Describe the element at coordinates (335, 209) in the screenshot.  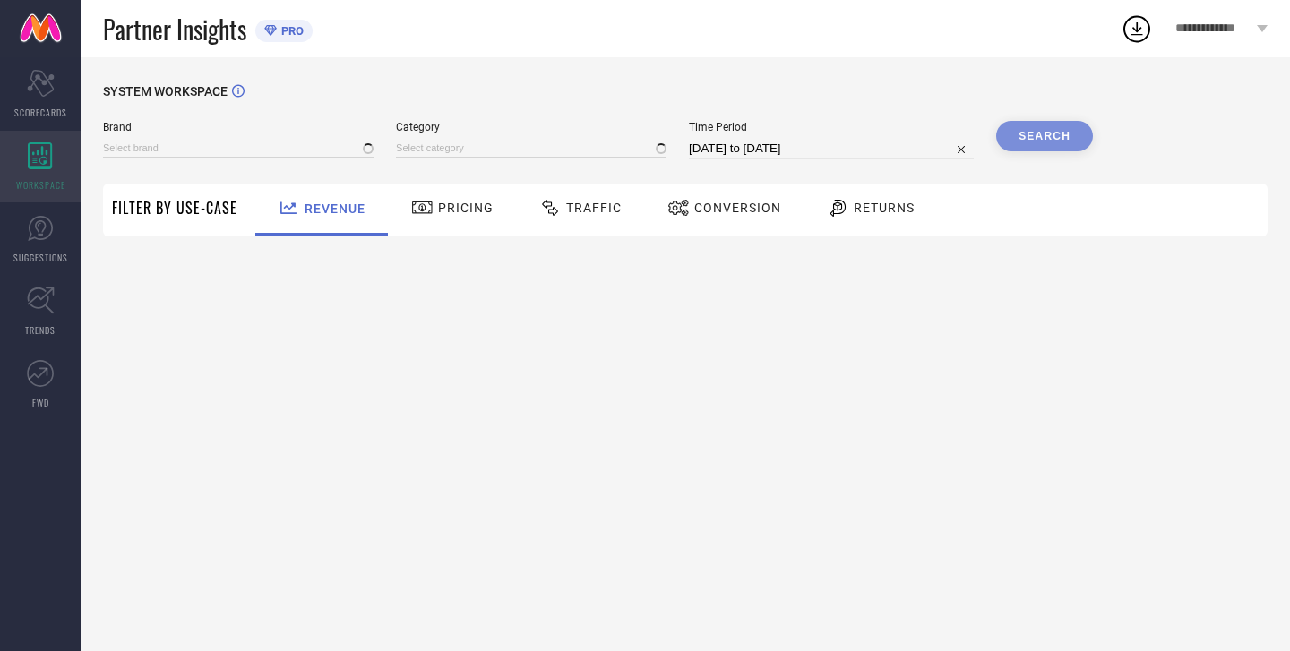
I see `span: Revenue` at that location.